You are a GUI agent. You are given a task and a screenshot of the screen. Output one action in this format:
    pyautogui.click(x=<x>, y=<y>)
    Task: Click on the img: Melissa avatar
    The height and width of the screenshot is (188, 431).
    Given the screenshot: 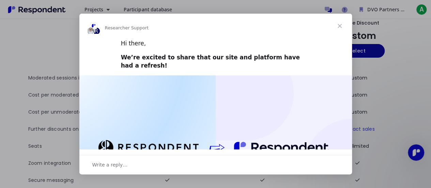 What is the action you would take?
    pyautogui.click(x=94, y=26)
    